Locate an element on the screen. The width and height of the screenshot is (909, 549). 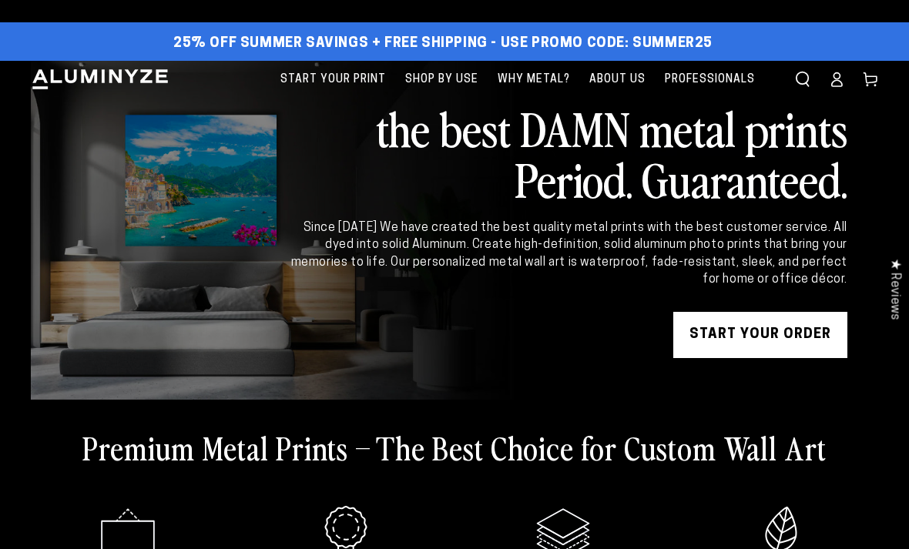
a: Shop By Use is located at coordinates (441, 79).